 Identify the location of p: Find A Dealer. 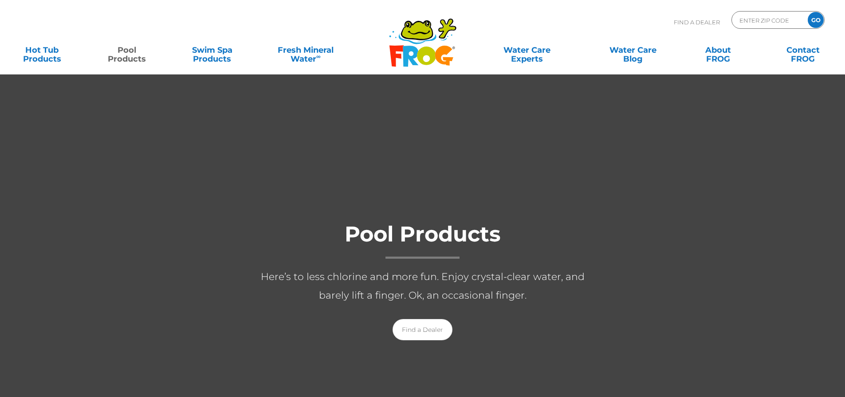
(697, 22).